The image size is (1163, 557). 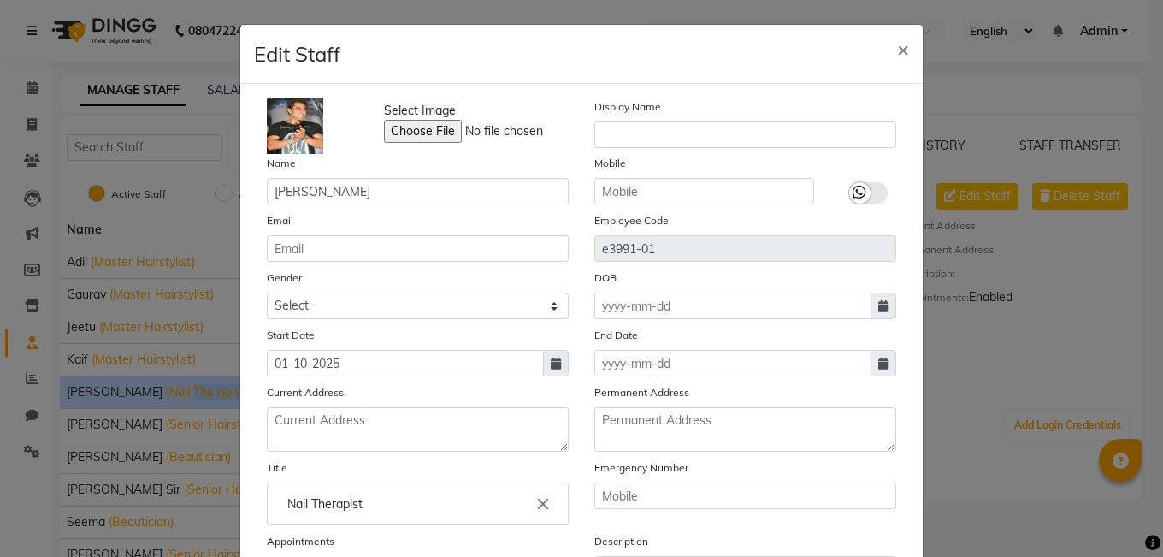 I want to click on label: Employee Code, so click(x=631, y=221).